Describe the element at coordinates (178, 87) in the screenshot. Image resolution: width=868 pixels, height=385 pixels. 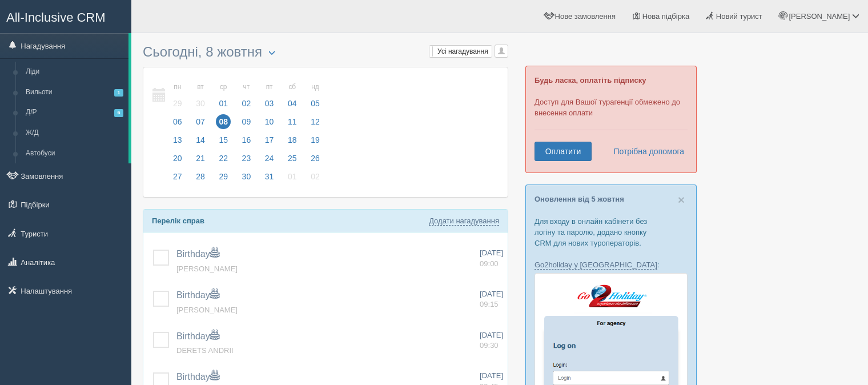
I see `small: пн` at that location.